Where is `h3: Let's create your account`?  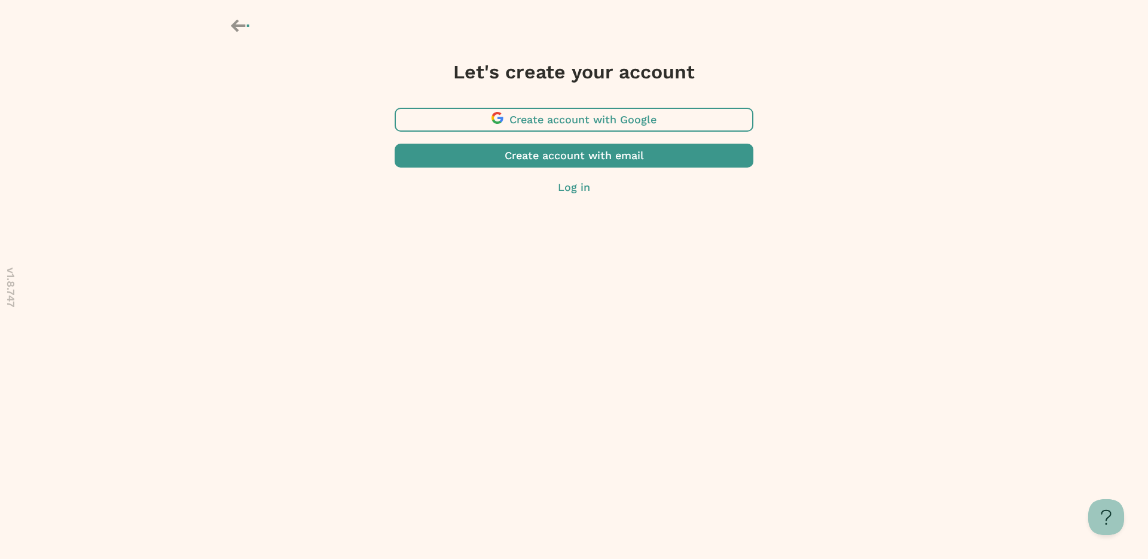
h3: Let's create your account is located at coordinates (574, 72).